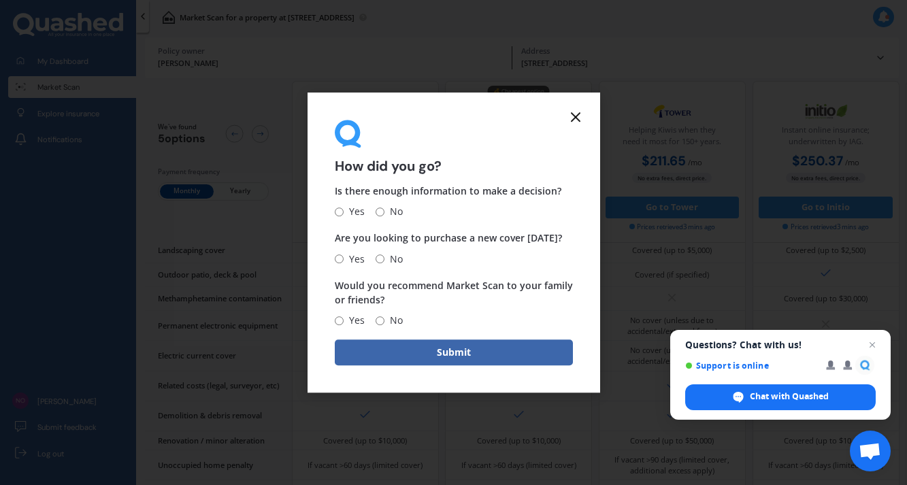  Describe the element at coordinates (780, 345) in the screenshot. I see `span: Questions? Chat with us!` at that location.